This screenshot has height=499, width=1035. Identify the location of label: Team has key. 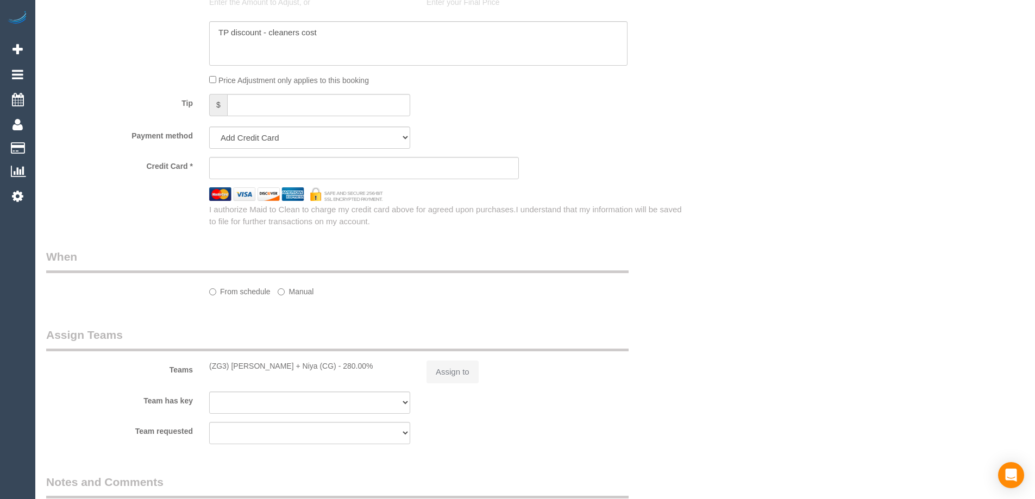
(120, 399).